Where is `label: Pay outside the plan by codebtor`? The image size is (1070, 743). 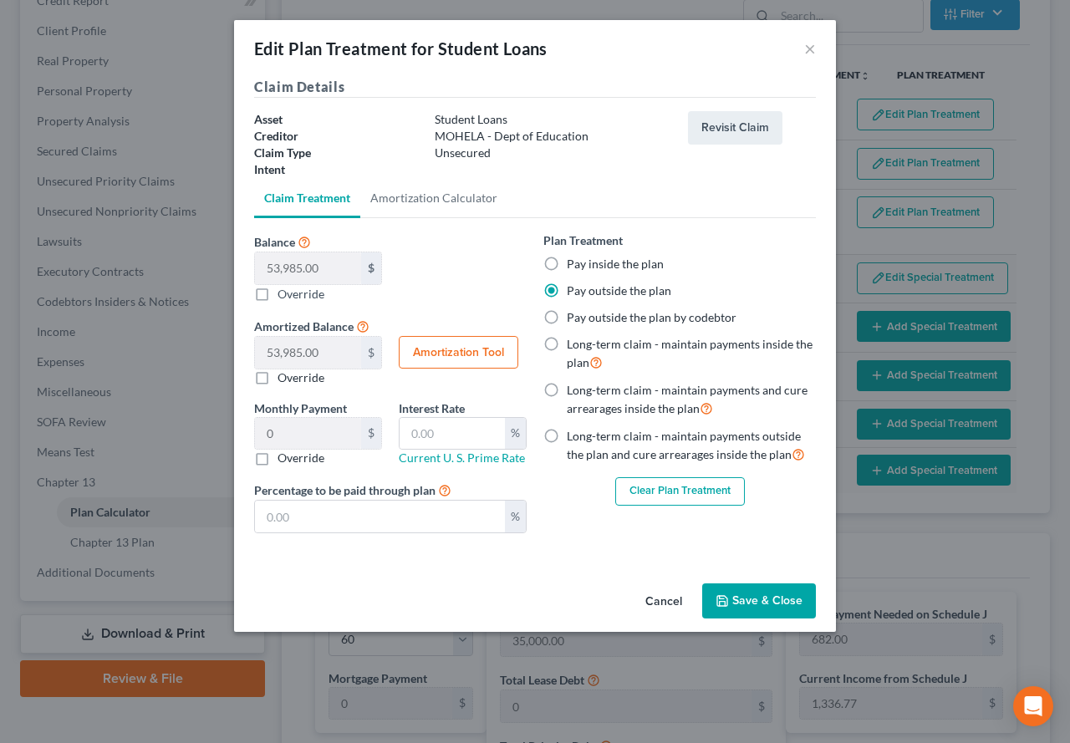
label: Pay outside the plan by codebtor is located at coordinates (651, 318).